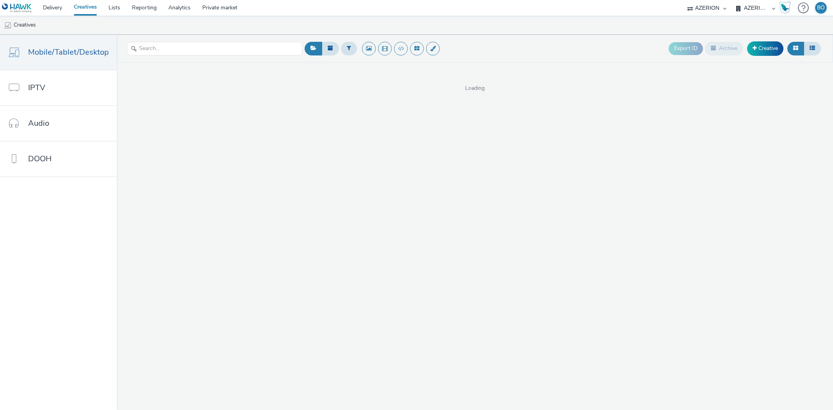 The image size is (833, 410). I want to click on img: undefined Logo, so click(17, 8).